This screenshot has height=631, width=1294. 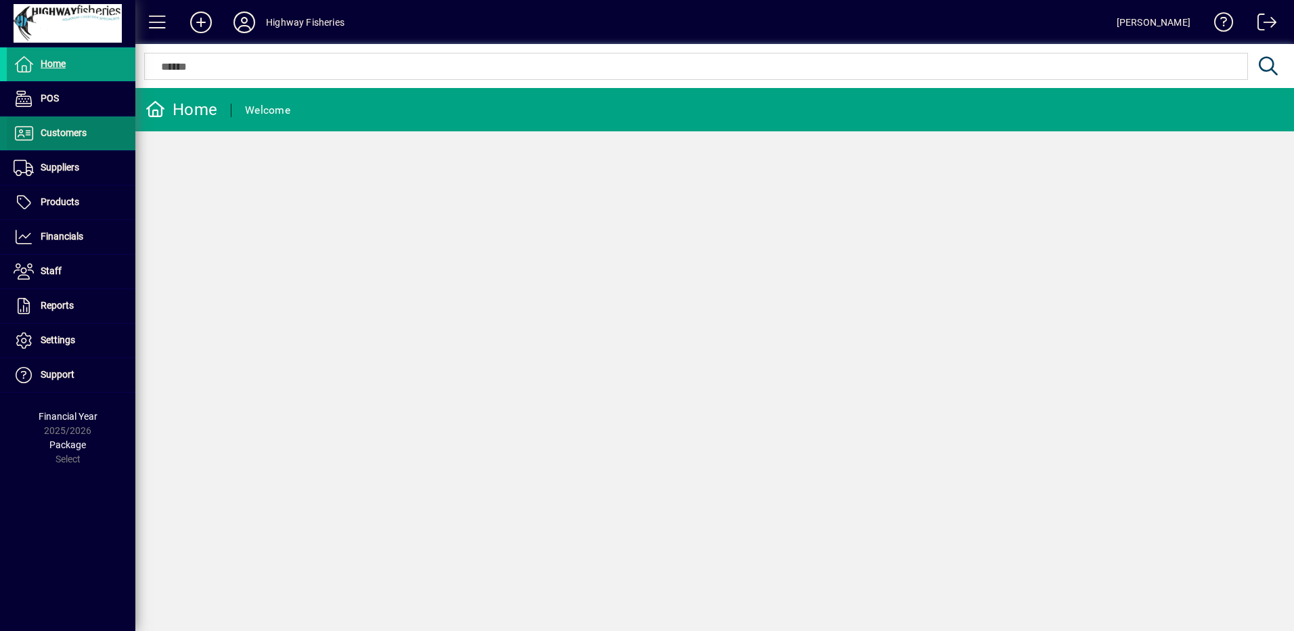 I want to click on span: POS, so click(x=49, y=98).